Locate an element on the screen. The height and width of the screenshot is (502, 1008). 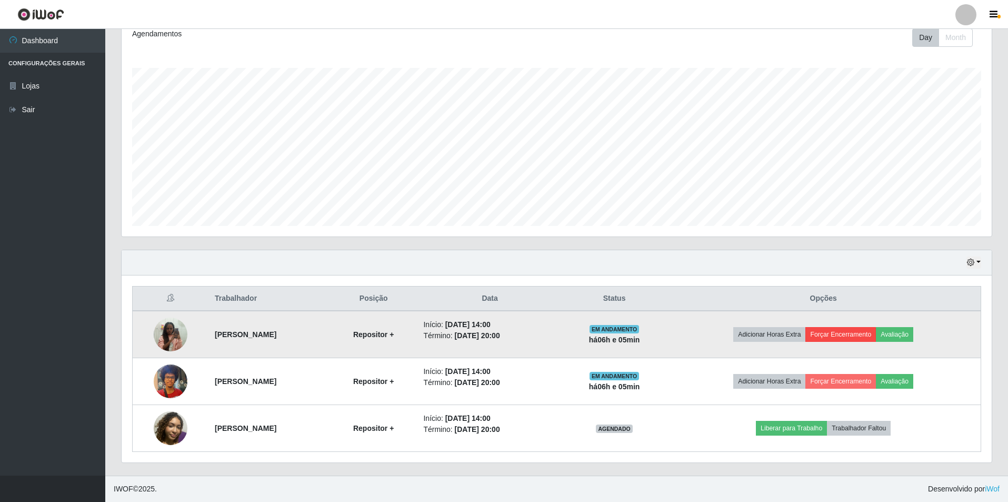
span: Desenvolvido por is located at coordinates (964, 488).